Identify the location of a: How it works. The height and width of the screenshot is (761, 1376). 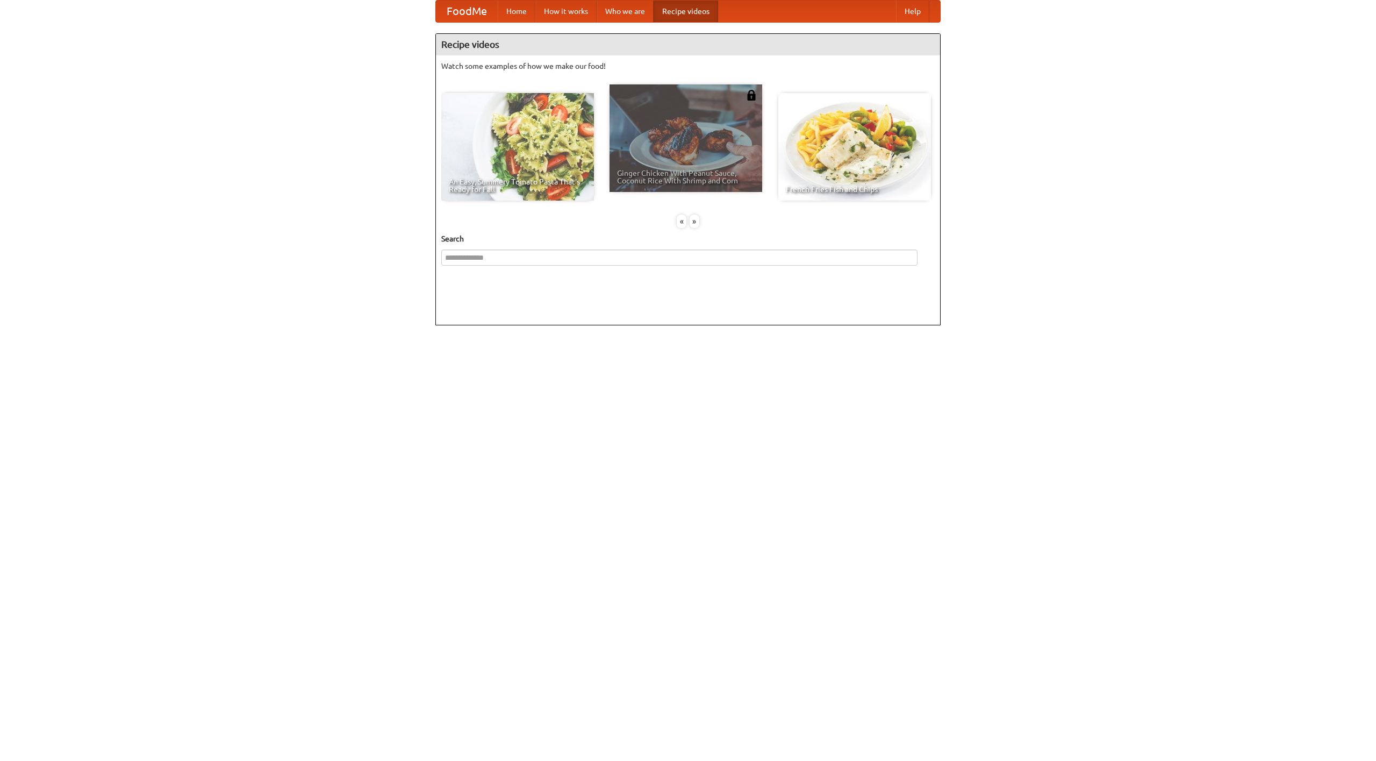
(566, 11).